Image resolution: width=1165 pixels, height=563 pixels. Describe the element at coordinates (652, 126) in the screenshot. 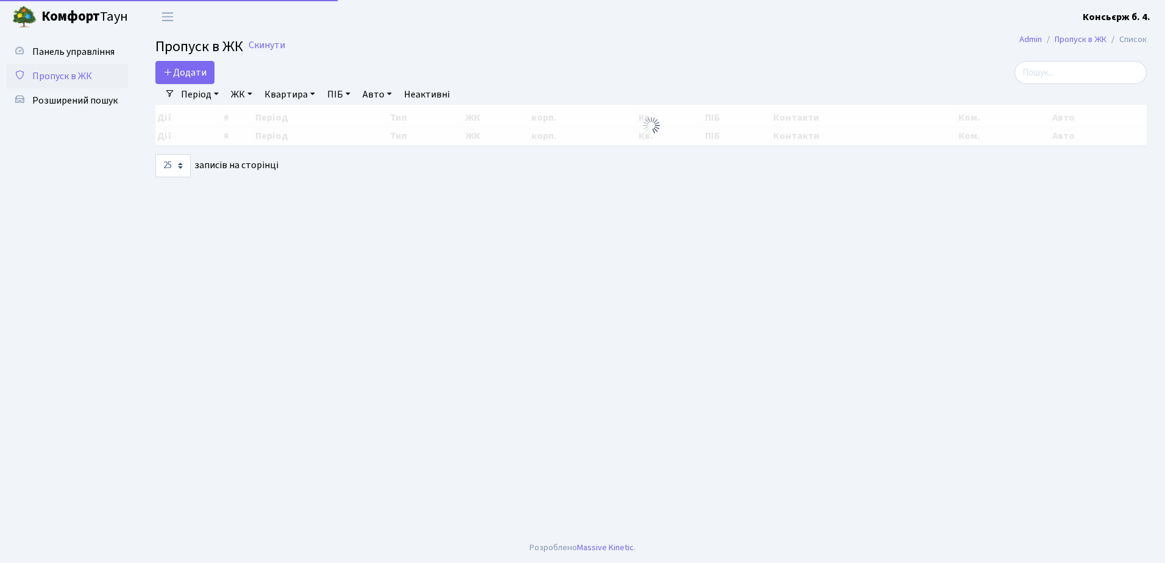

I see `img: Обробка...` at that location.